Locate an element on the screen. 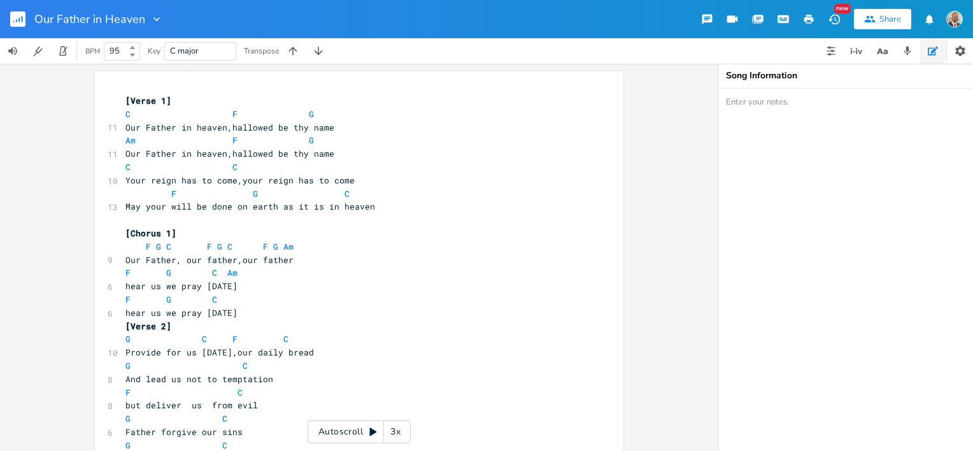 This screenshot has width=973, height=451. div: Song Information is located at coordinates (846, 76).